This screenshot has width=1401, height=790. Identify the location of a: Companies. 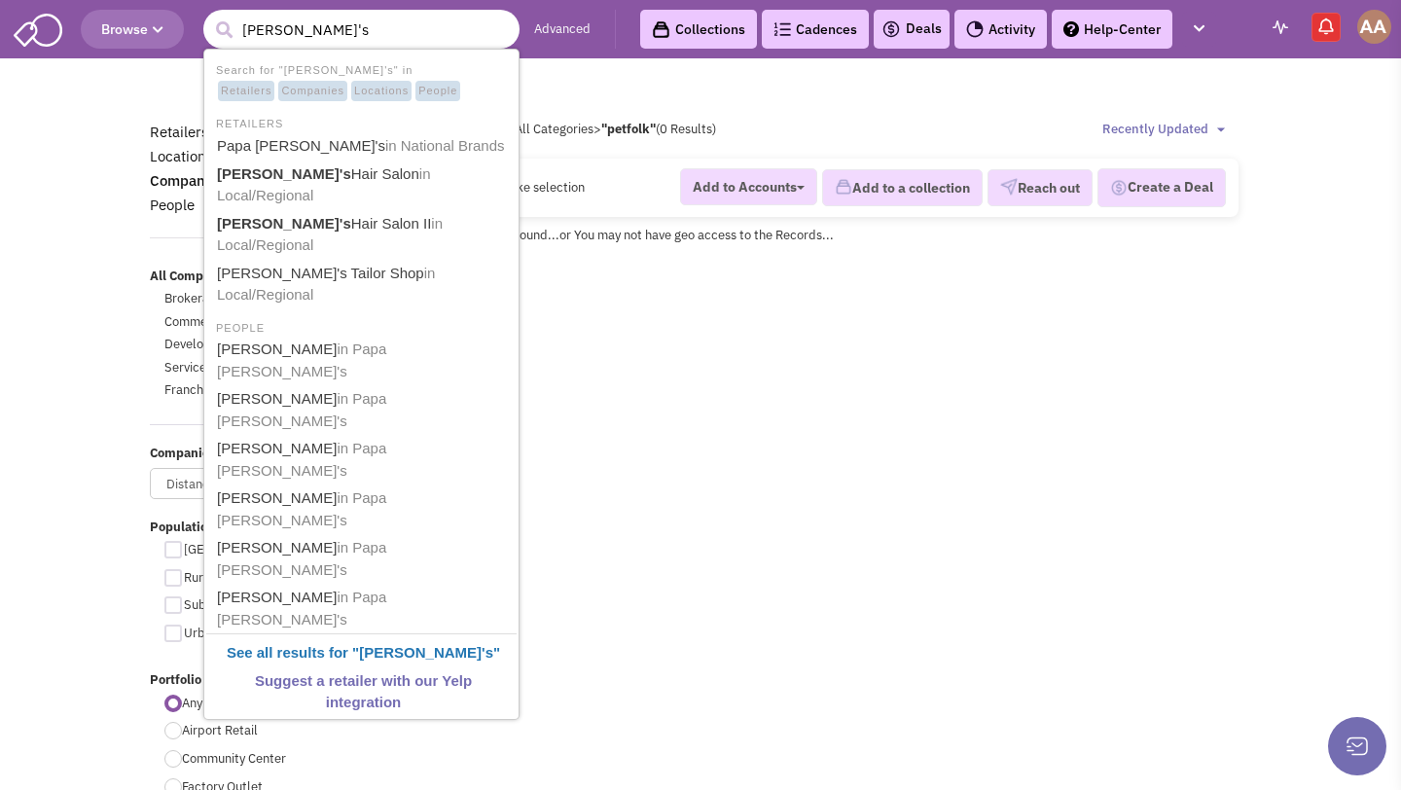
(187, 180).